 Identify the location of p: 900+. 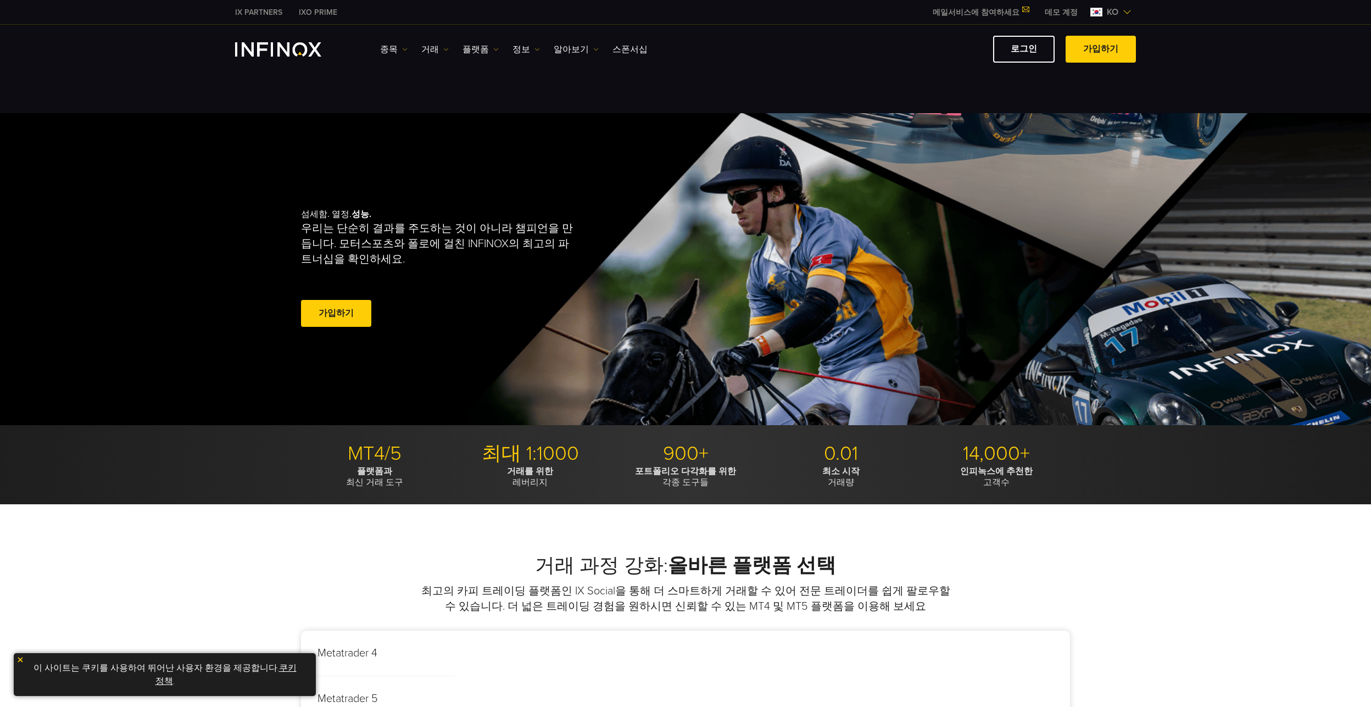
(685, 454).